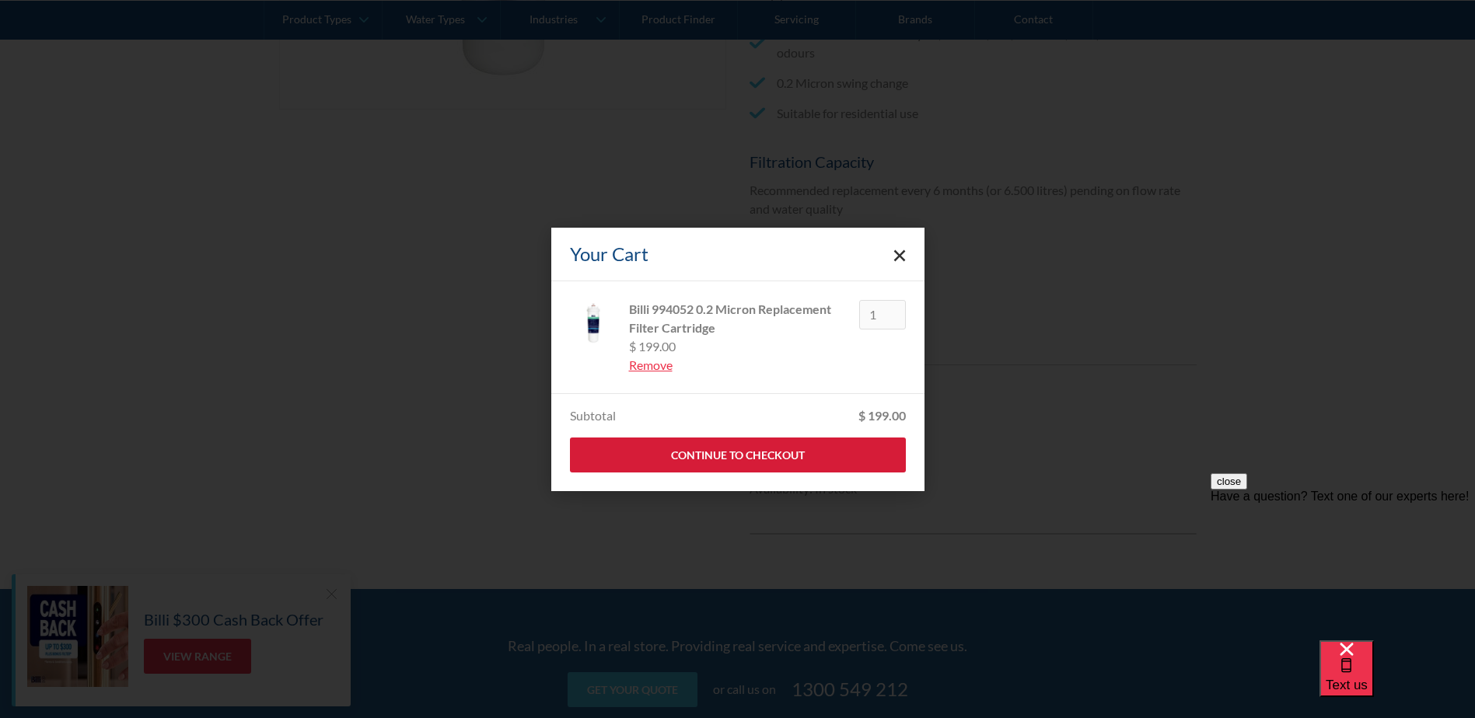  I want to click on div: Subtotal, so click(592, 416).